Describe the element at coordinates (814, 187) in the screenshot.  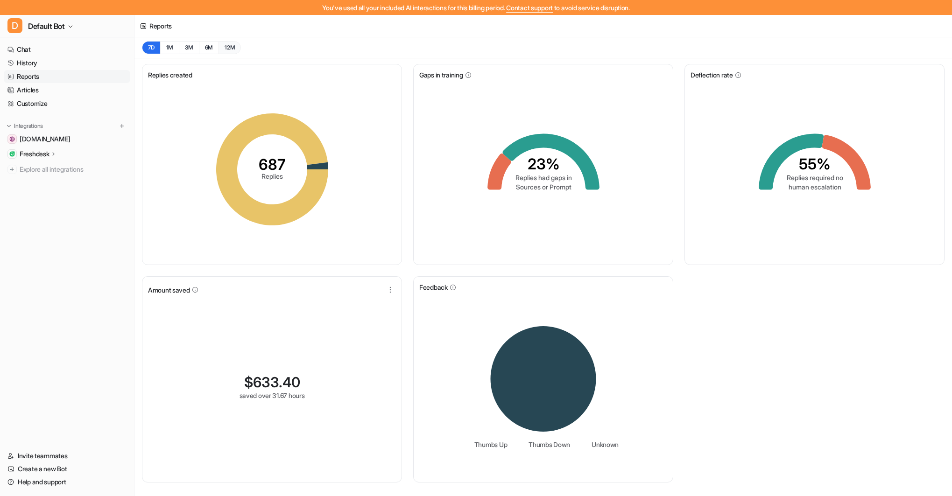
I see `tspan: human escalation` at that location.